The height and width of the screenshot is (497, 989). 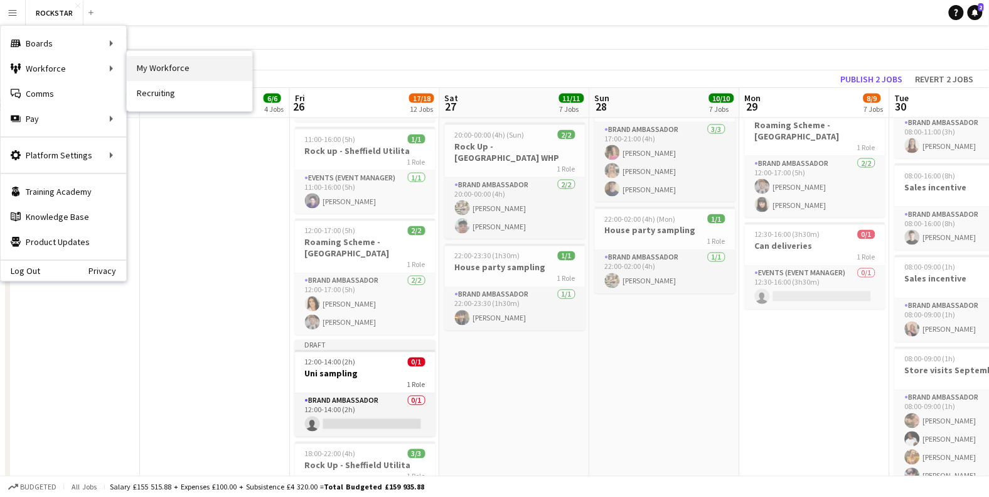 What do you see at coordinates (365, 170) in the screenshot?
I see `app-job-card: 11:00-16:00 (5h)1/1Rock up - Sheffield Utilita1 RoleEvents (Event Manager)1/111:00-16:00 (5h)[PER...` at bounding box center [365, 170].